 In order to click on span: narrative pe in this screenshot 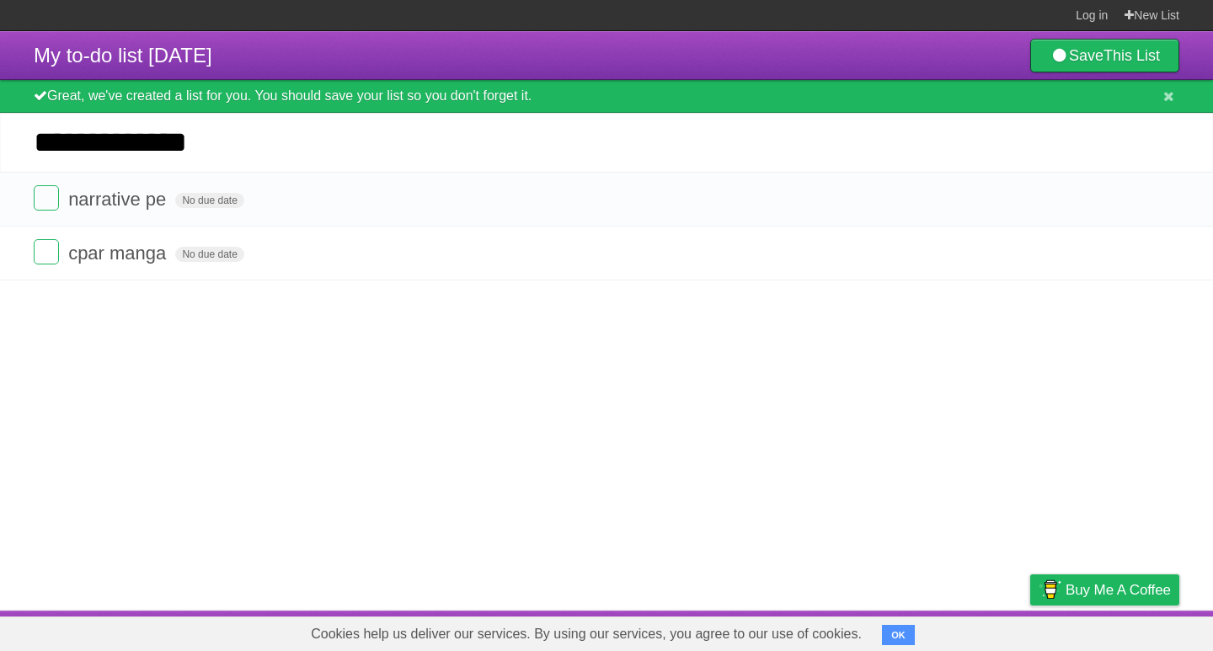, I will do `click(119, 199)`.